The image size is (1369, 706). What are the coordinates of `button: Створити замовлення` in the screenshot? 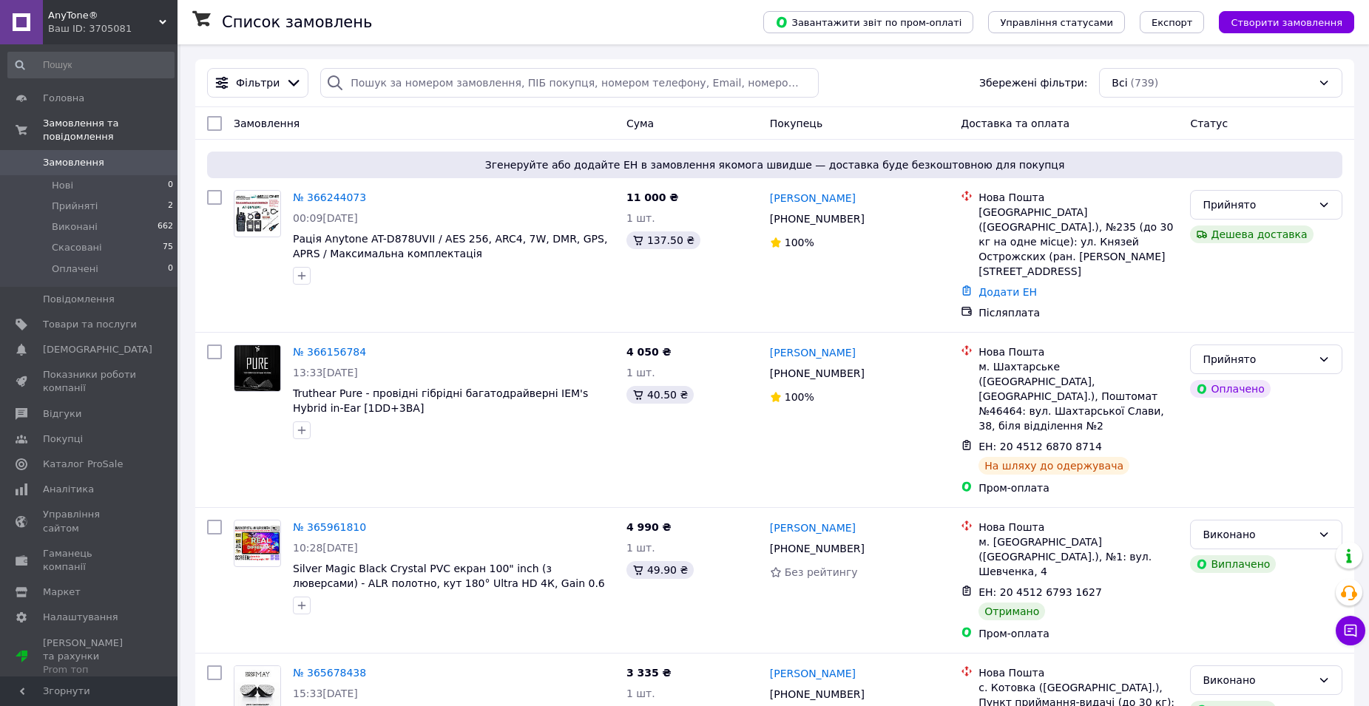 It's located at (1286, 22).